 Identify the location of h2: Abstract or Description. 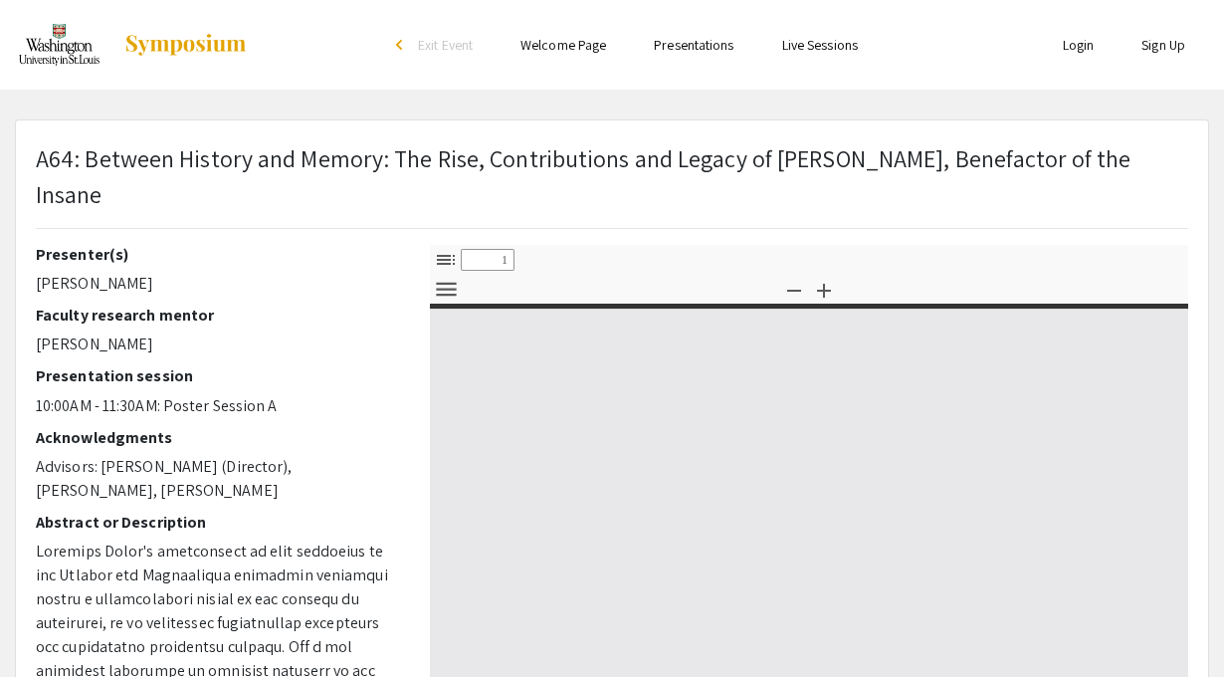
(218, 521).